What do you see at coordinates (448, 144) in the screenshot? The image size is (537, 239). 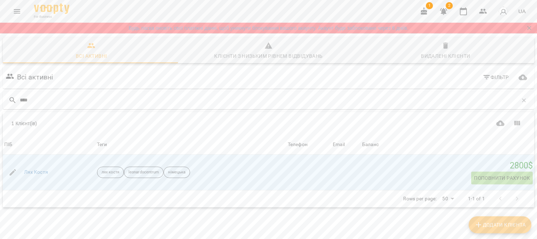 I see `span: Баланс` at bounding box center [448, 144].